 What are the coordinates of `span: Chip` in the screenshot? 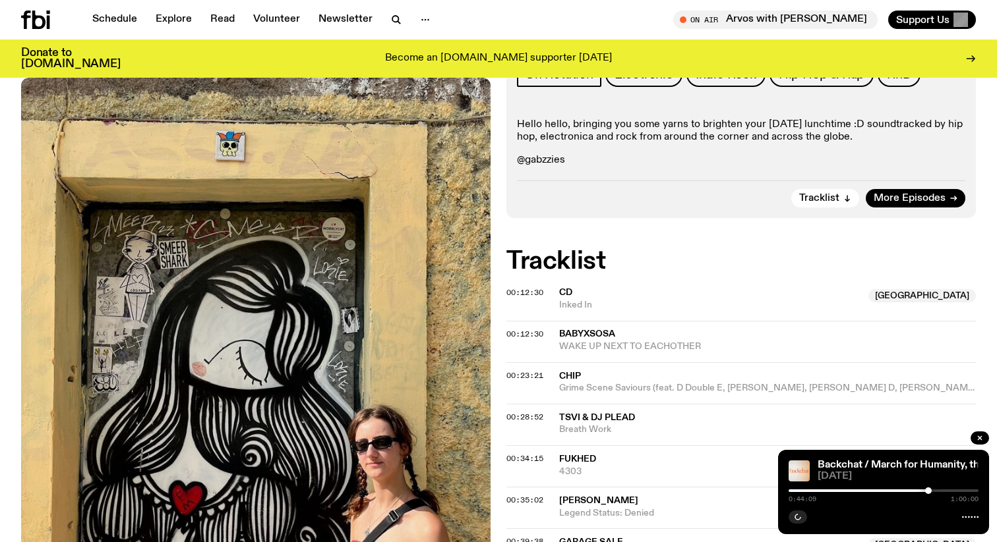 It's located at (569, 376).